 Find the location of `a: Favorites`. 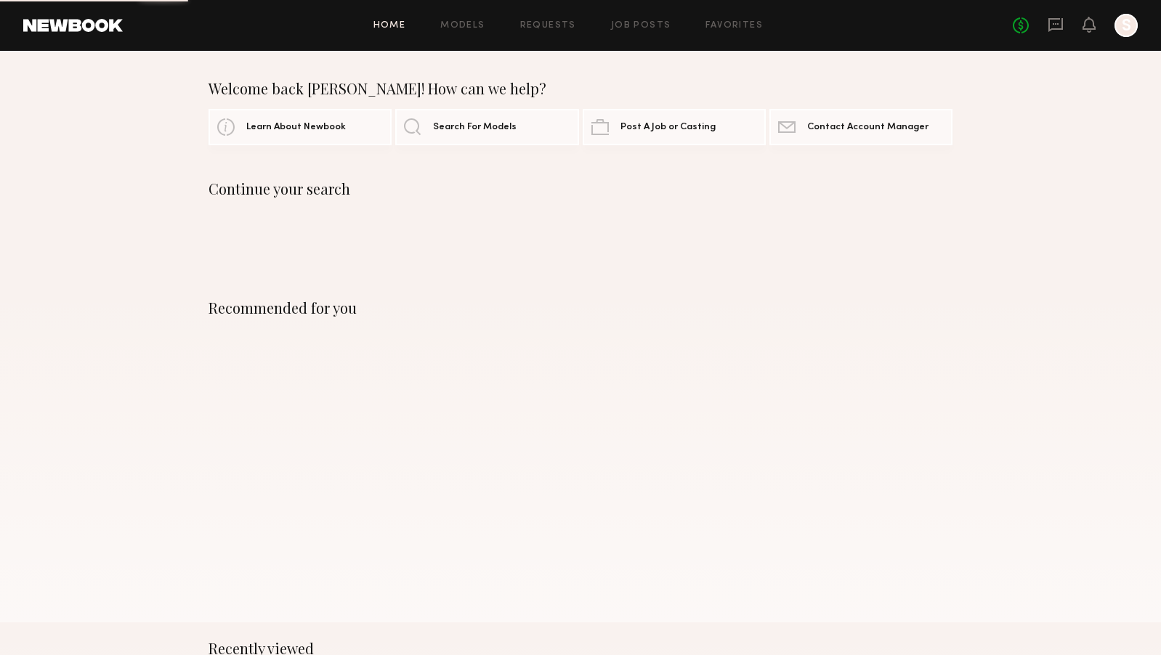

a: Favorites is located at coordinates (734, 25).